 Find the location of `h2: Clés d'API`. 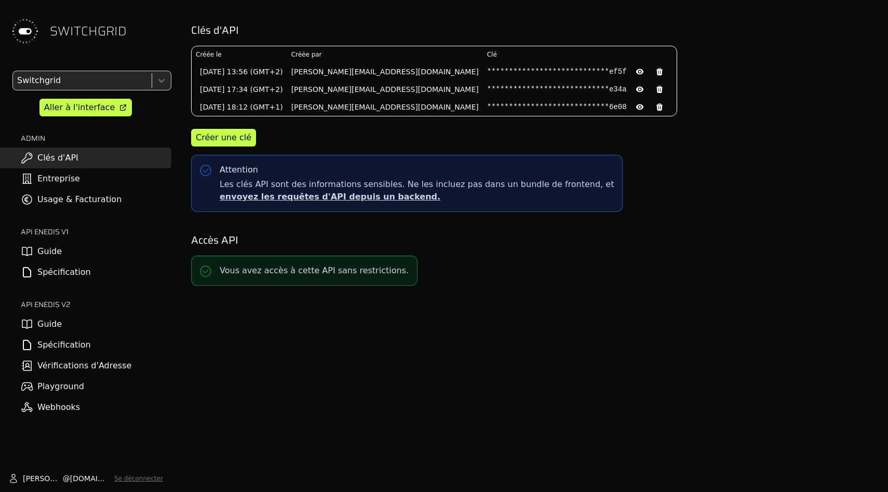

h2: Clés d'API is located at coordinates (532, 30).